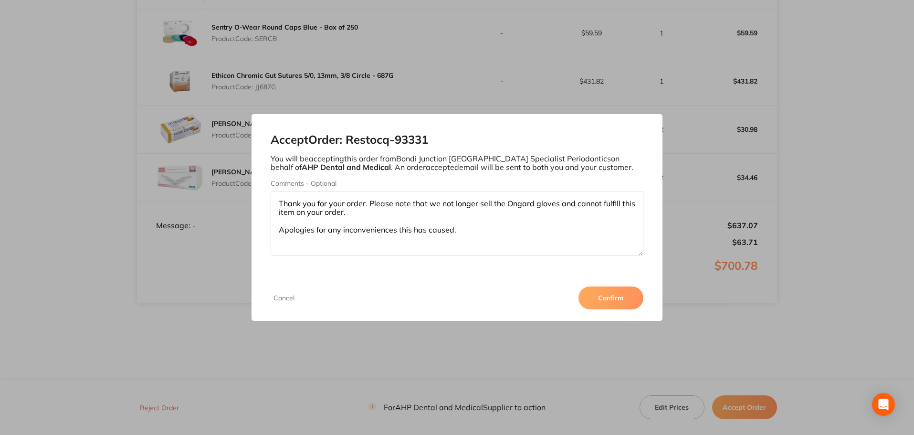 The width and height of the screenshot is (914, 435). What do you see at coordinates (611, 298) in the screenshot?
I see `button: Confirm` at bounding box center [611, 298].